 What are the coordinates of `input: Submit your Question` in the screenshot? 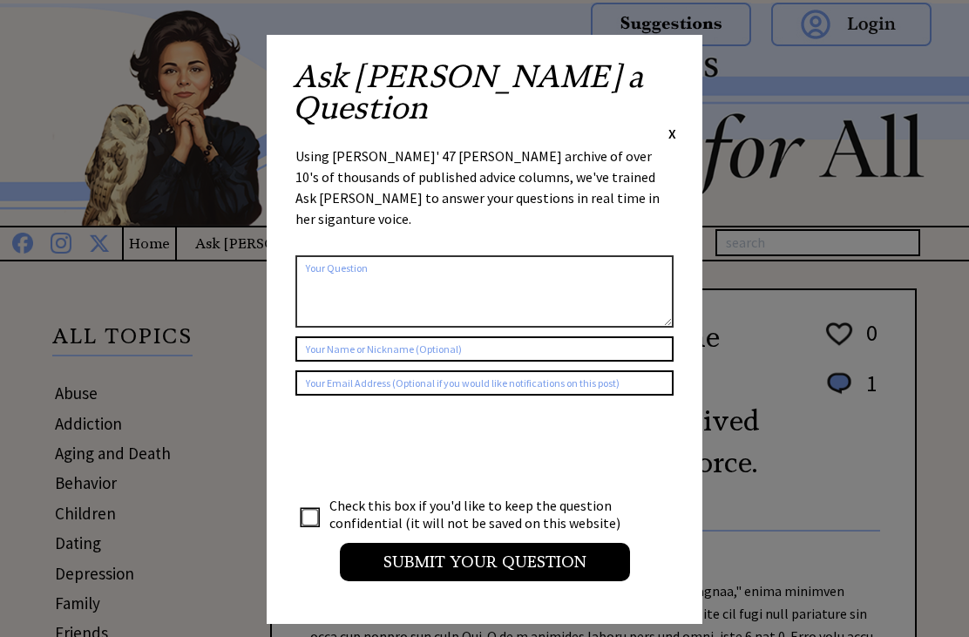 It's located at (485, 562).